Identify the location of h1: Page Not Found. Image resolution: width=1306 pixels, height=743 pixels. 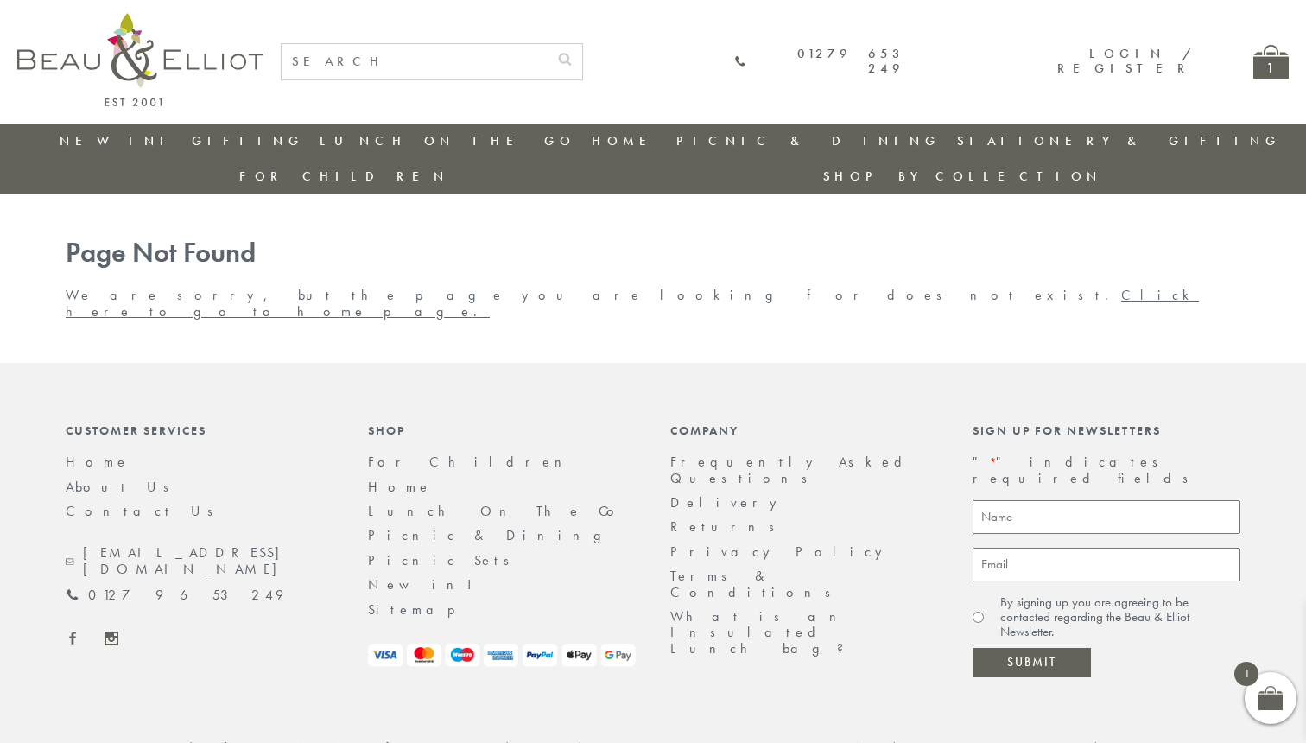
(653, 253).